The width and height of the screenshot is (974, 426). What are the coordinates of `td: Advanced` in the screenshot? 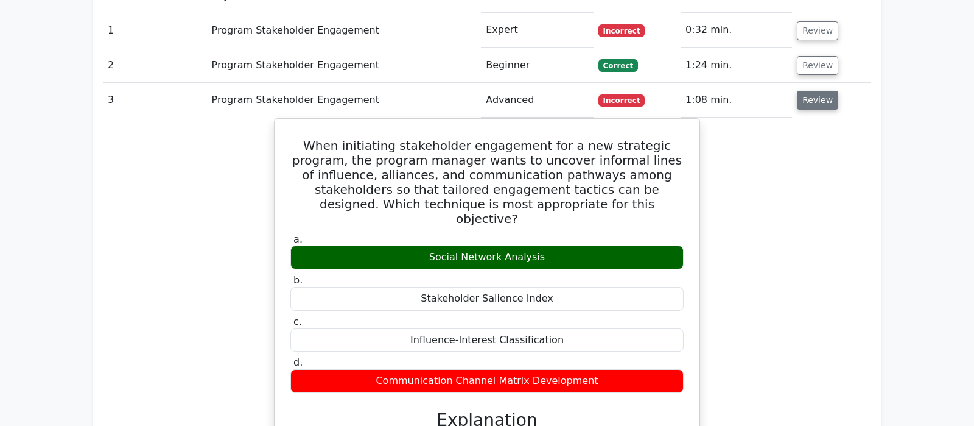 It's located at (537, 100).